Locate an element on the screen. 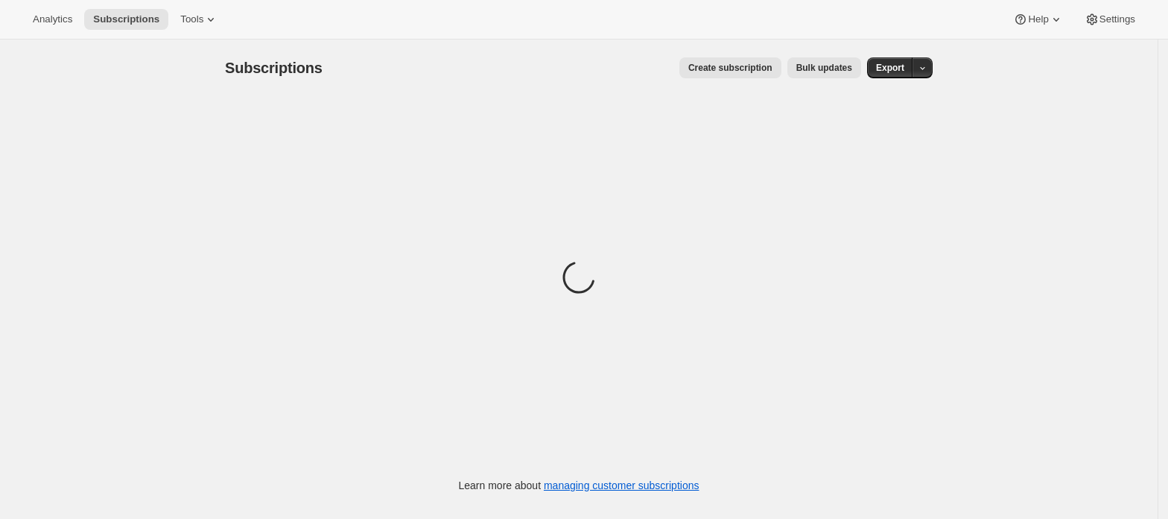 This screenshot has height=519, width=1168. button: Analytics is located at coordinates (52, 19).